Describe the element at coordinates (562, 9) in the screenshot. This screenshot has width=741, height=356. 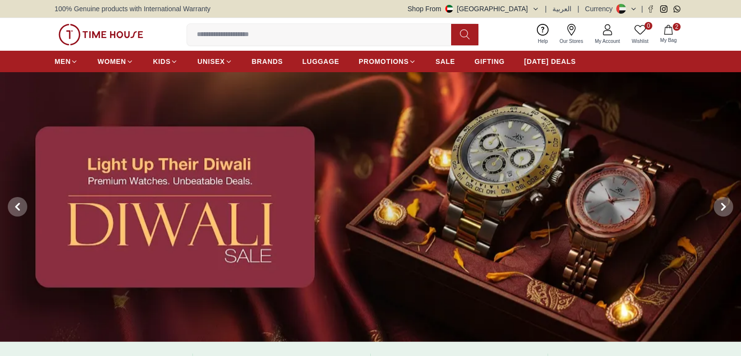
I see `button: العربية` at that location.